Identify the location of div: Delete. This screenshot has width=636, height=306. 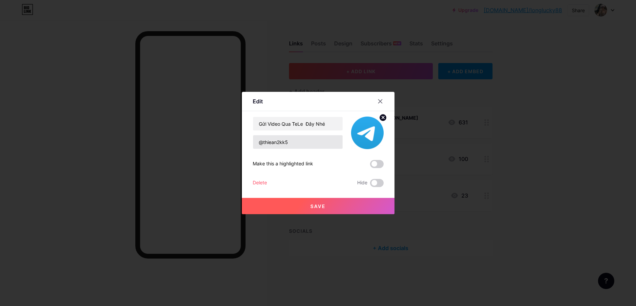
(260, 183).